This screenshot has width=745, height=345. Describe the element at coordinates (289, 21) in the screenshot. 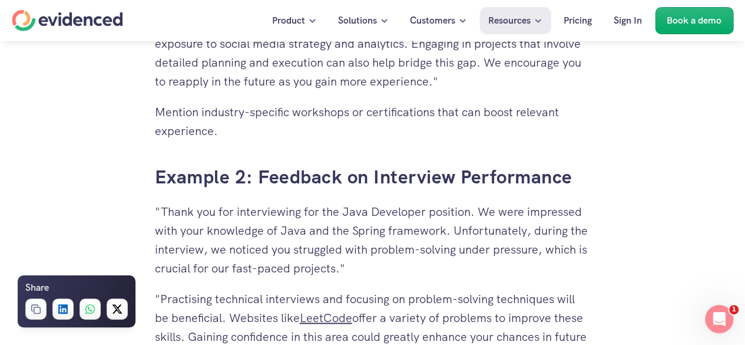

I see `p: Product` at that location.